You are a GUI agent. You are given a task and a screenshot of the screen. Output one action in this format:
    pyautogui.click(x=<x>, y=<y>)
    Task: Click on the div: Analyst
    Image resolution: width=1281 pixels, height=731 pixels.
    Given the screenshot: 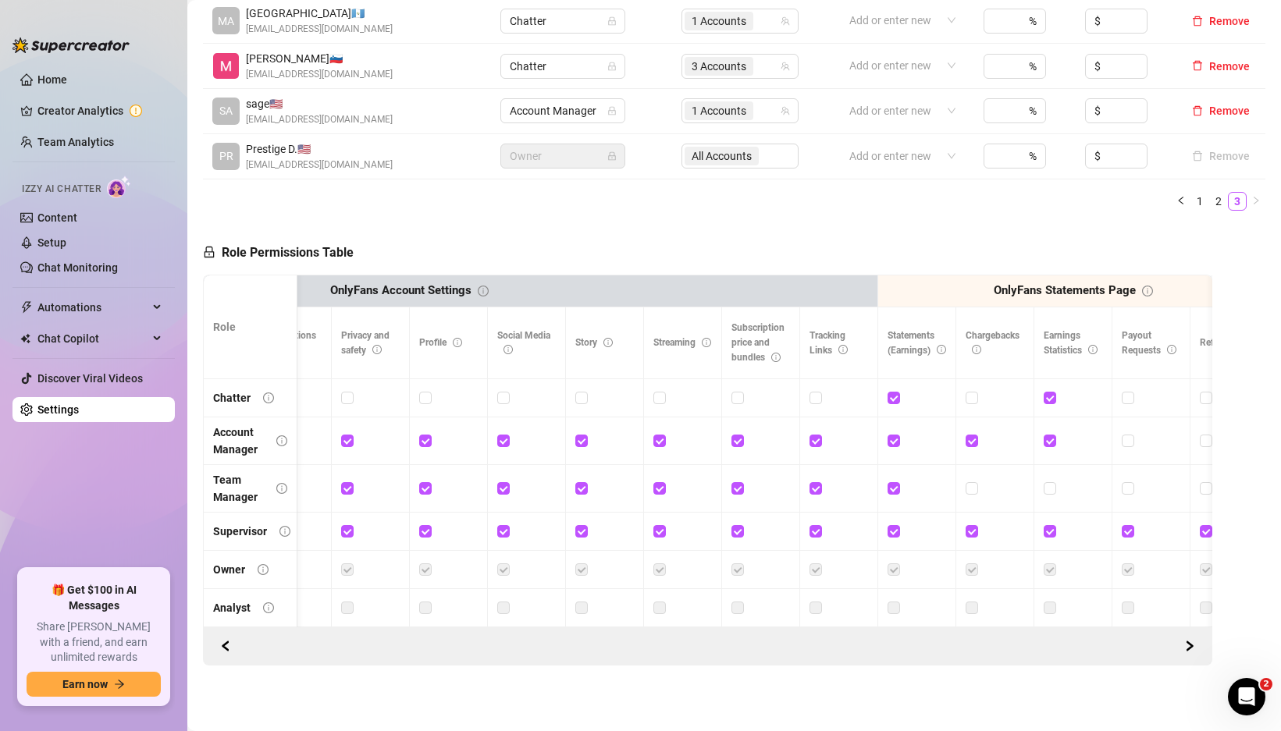 What is the action you would take?
    pyautogui.click(x=232, y=608)
    